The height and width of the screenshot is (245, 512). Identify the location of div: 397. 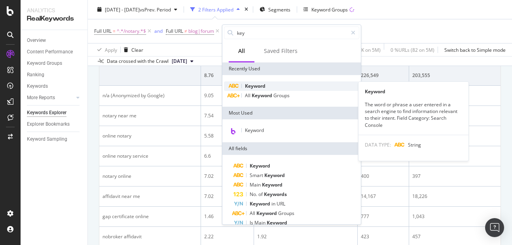
(460, 177).